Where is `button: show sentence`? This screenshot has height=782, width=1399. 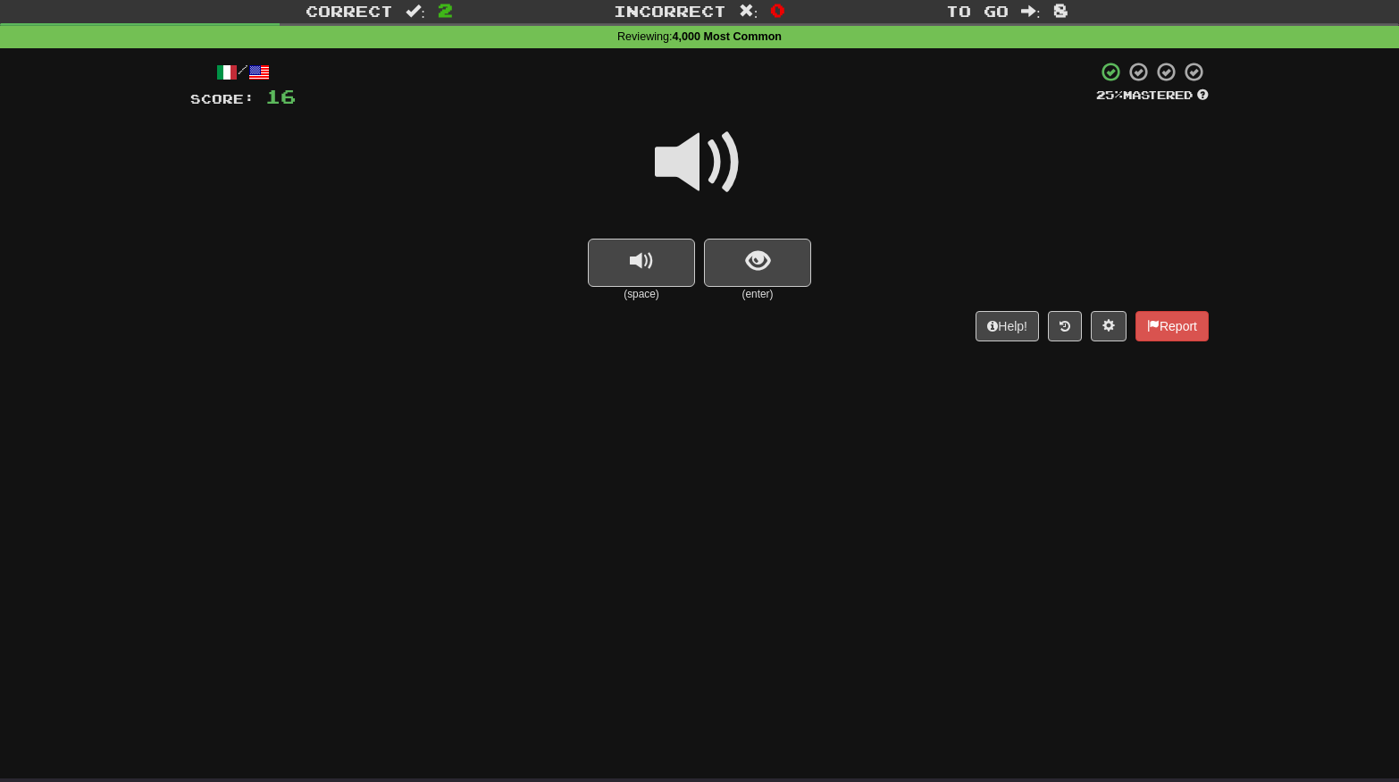
button: show sentence is located at coordinates (758, 263).